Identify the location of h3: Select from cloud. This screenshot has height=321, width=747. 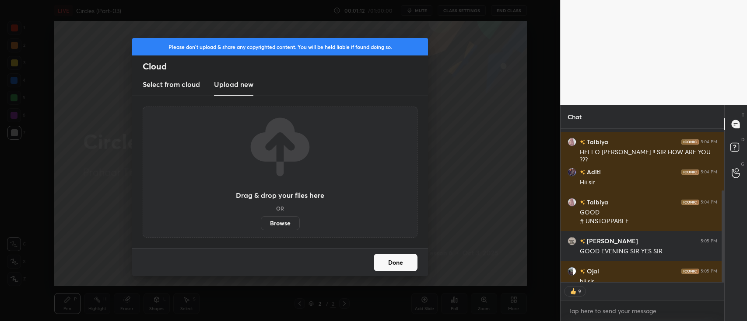
(171, 84).